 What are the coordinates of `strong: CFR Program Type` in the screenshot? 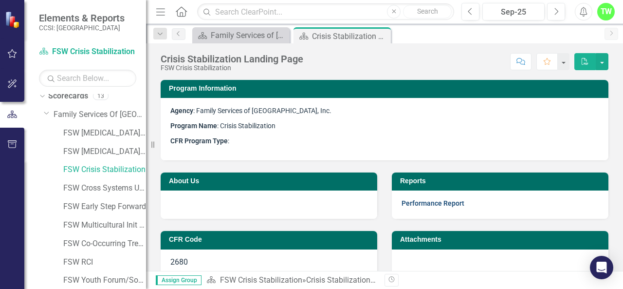 It's located at (199, 141).